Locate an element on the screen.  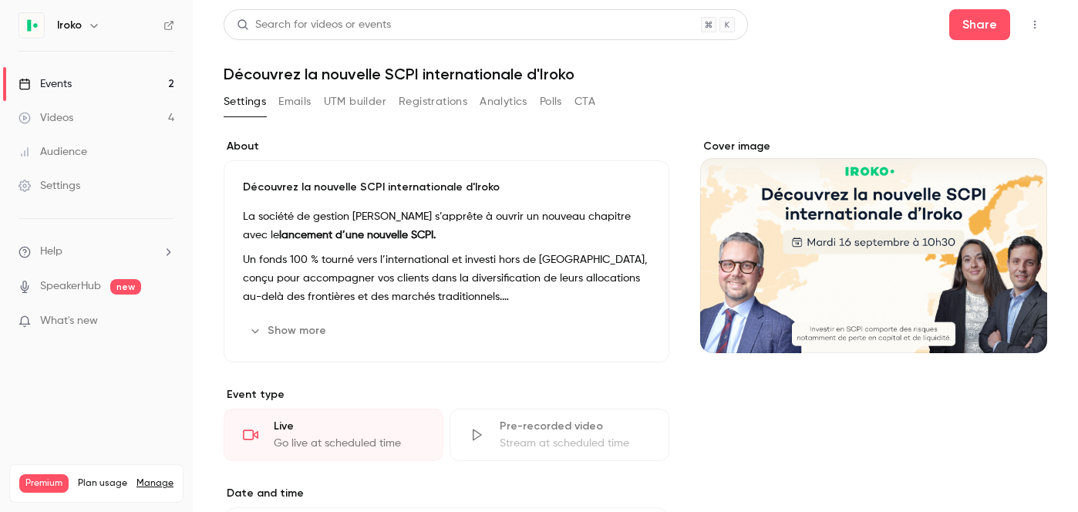
span: Help is located at coordinates (51, 251).